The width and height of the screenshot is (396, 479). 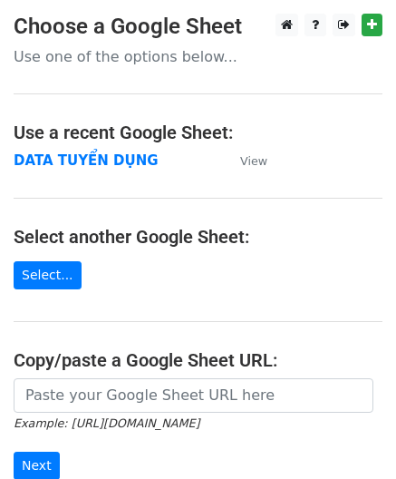 I want to click on a: DATA TUYỂN DỤNG, so click(x=86, y=161).